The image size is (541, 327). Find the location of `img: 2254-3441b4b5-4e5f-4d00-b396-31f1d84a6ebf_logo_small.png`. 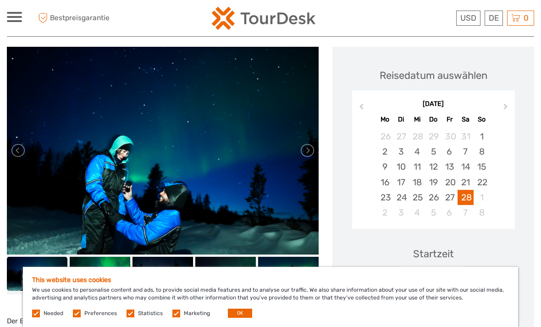

img: 2254-3441b4b5-4e5f-4d00-b396-31f1d84a6ebf_logo_small.png is located at coordinates (263, 18).